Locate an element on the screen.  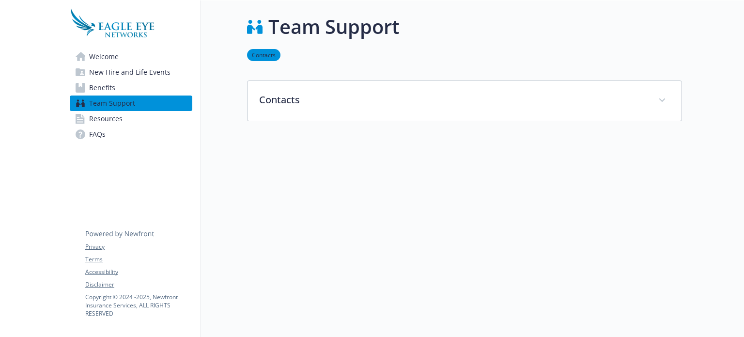
a: Team Support is located at coordinates (131, 103).